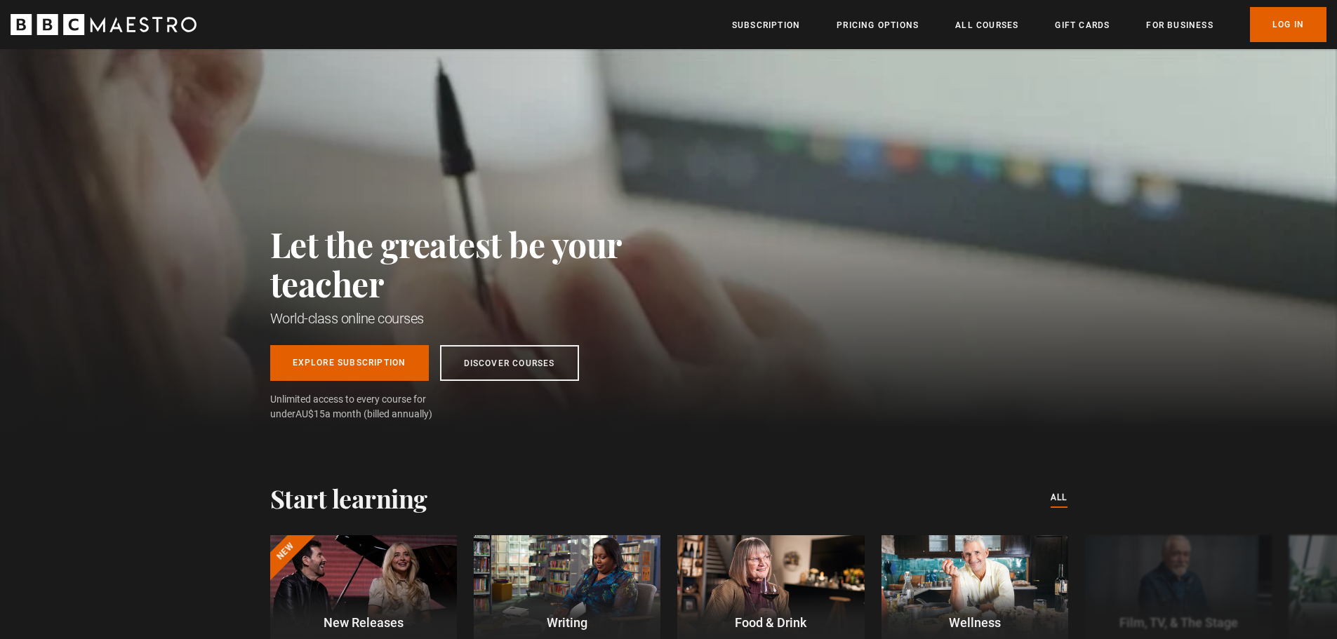 This screenshot has width=1337, height=639. What do you see at coordinates (1288, 25) in the screenshot?
I see `a: Log In` at bounding box center [1288, 25].